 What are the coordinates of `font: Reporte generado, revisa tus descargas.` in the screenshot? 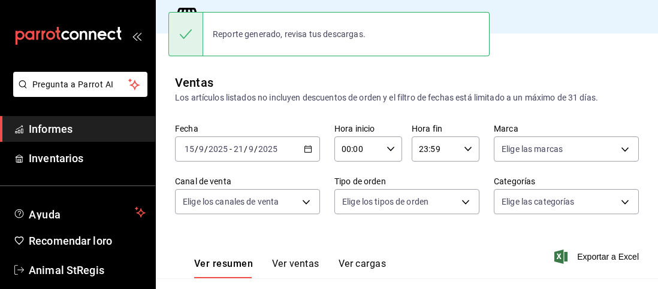 It's located at (289, 34).